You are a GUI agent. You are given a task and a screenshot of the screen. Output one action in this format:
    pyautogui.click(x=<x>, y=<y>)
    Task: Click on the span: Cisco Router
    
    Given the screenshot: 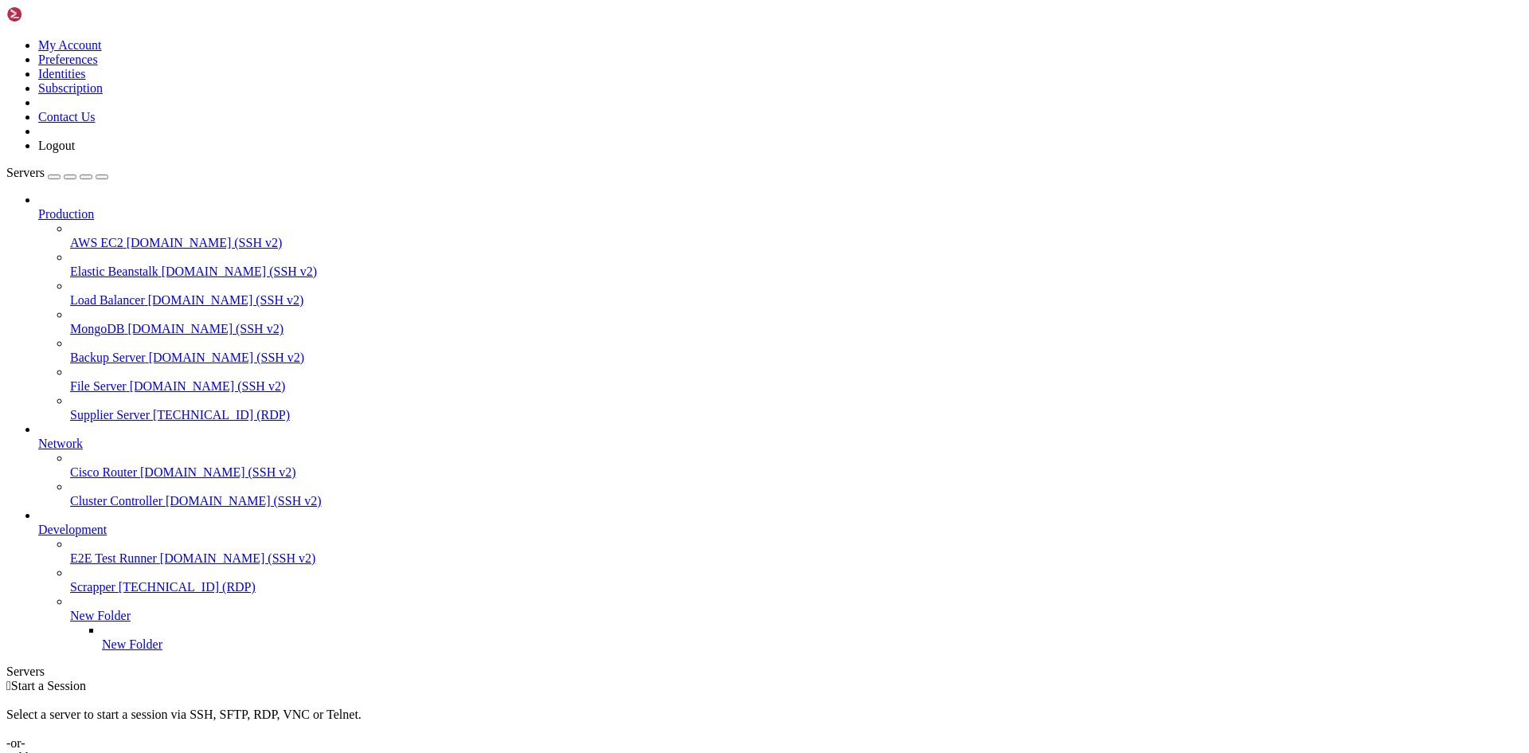 What is the action you would take?
    pyautogui.click(x=104, y=471)
    